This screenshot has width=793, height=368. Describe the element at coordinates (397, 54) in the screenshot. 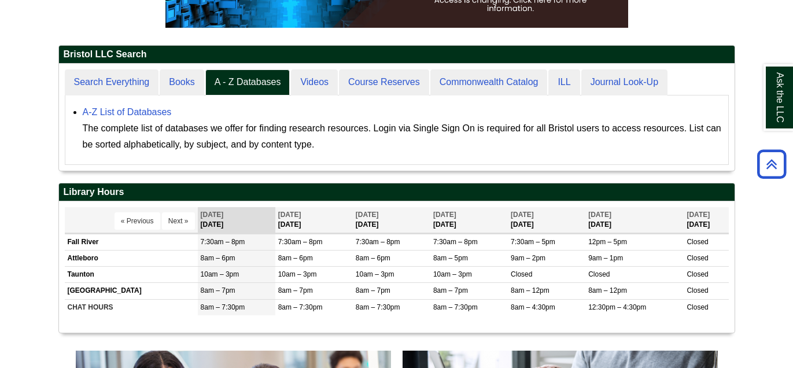

I see `h2: Bristol LLC Search` at that location.